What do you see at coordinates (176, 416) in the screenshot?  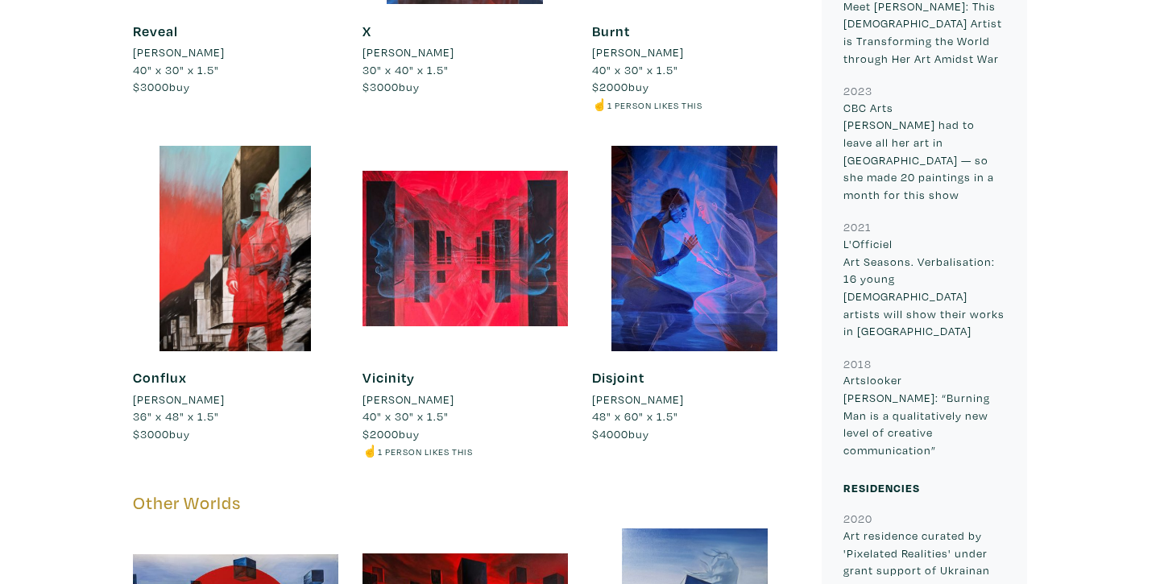 I see `span: 36" x 48" x 1.5"` at bounding box center [176, 416].